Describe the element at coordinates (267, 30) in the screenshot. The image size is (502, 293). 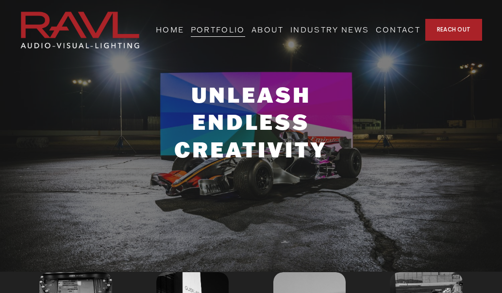
I see `a: ABOUT` at that location.